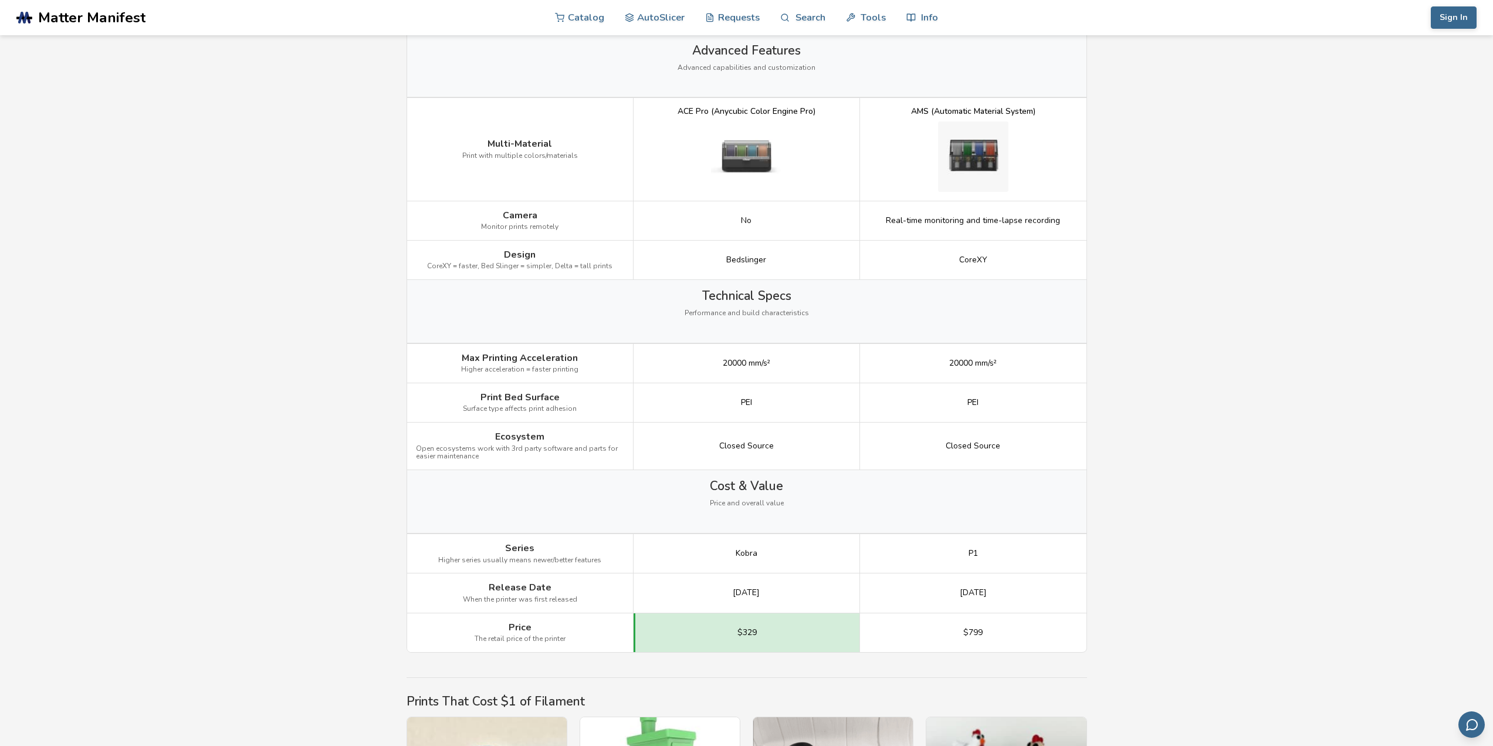 The height and width of the screenshot is (746, 1493). I want to click on span: CoreXY, so click(974, 260).